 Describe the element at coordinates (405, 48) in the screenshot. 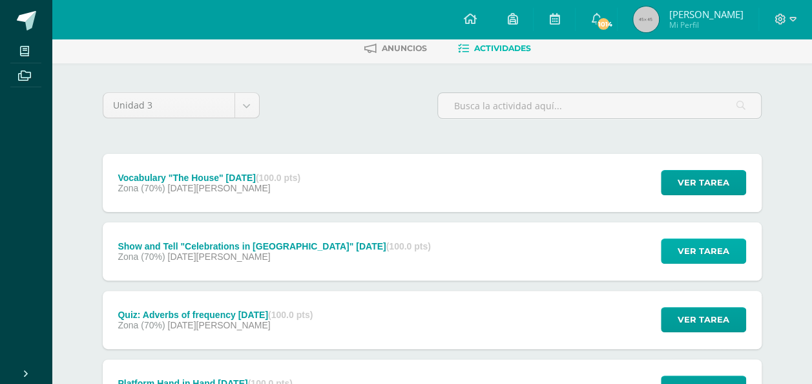

I see `span: Anuncios` at that location.